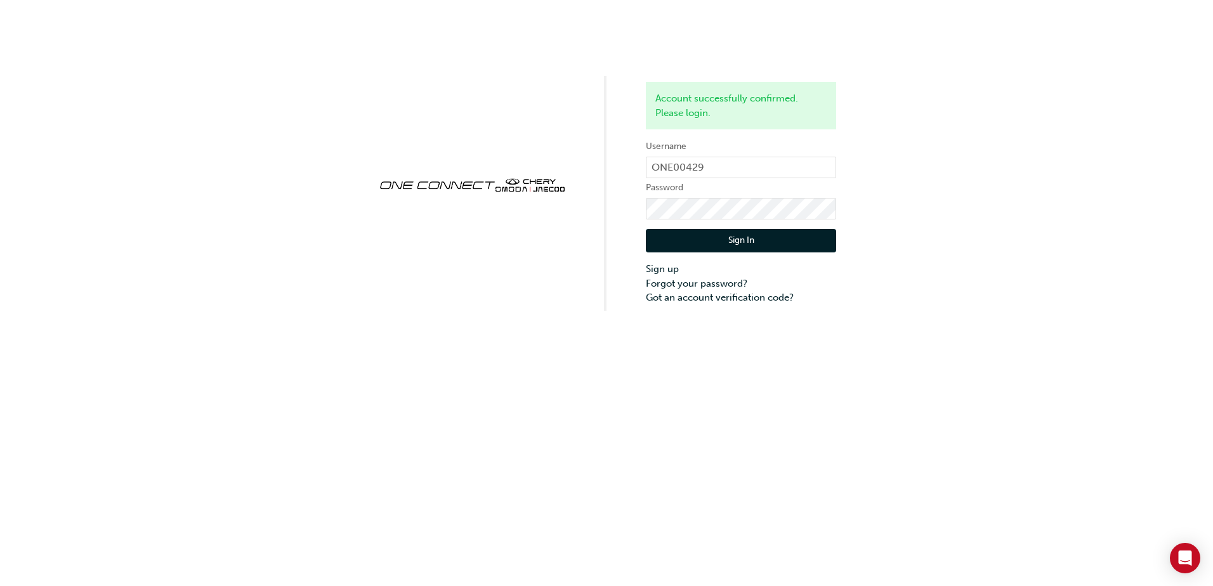  I want to click on label: Username, so click(741, 147).